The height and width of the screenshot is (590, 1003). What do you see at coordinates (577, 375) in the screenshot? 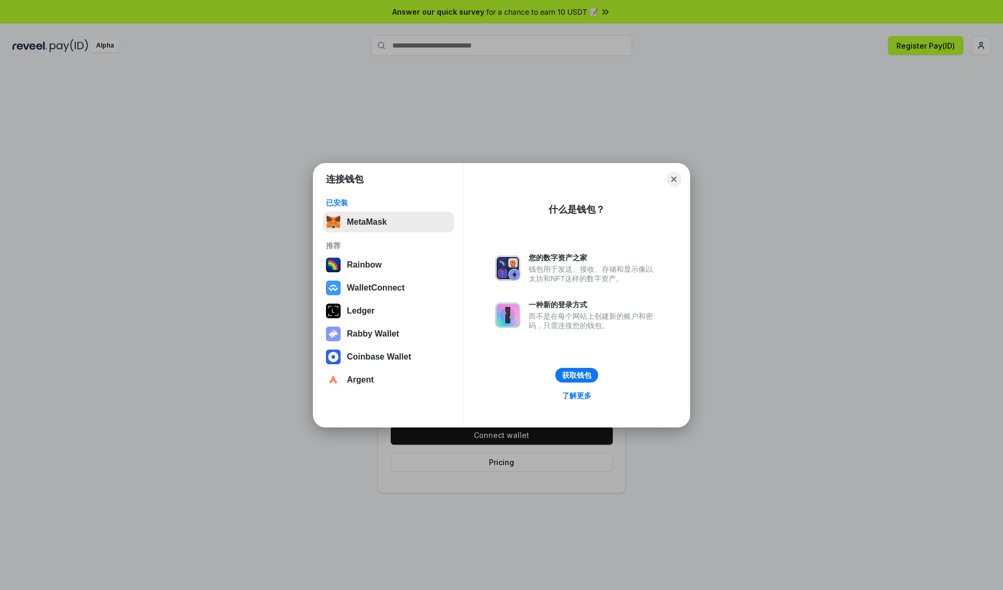
I see `div: 获取钱包` at bounding box center [577, 375].